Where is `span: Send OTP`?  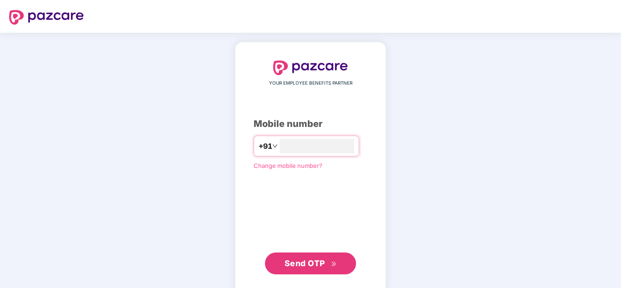
span: Send OTP is located at coordinates (305, 263).